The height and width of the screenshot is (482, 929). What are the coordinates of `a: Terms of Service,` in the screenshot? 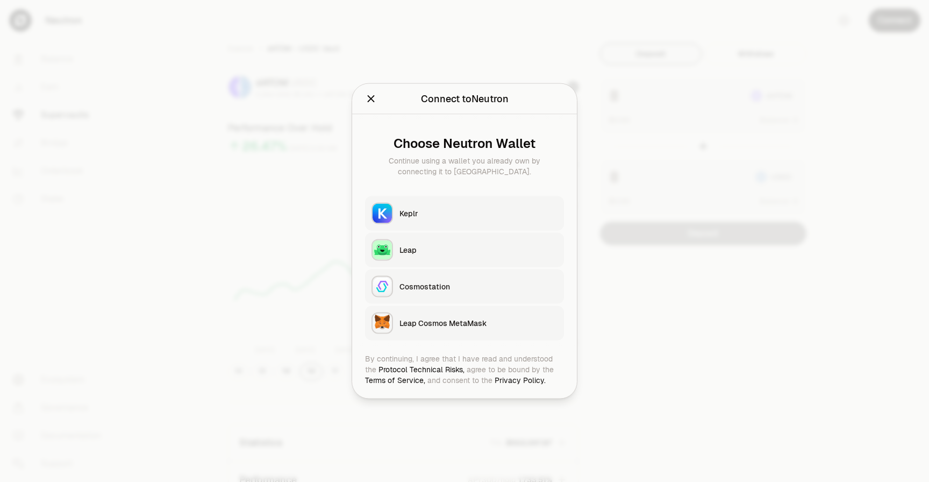 It's located at (395, 380).